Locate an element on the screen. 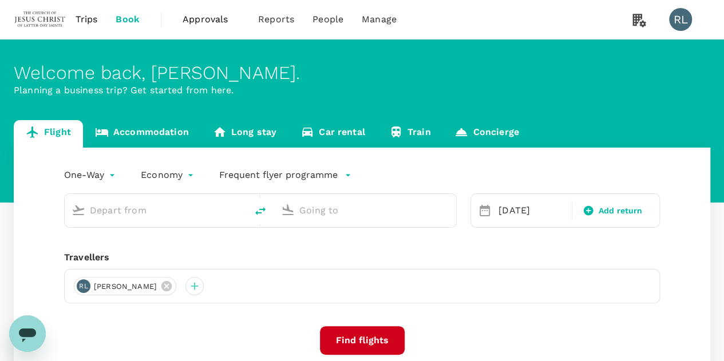 This screenshot has width=724, height=361. span: Approvals is located at coordinates (211, 19).